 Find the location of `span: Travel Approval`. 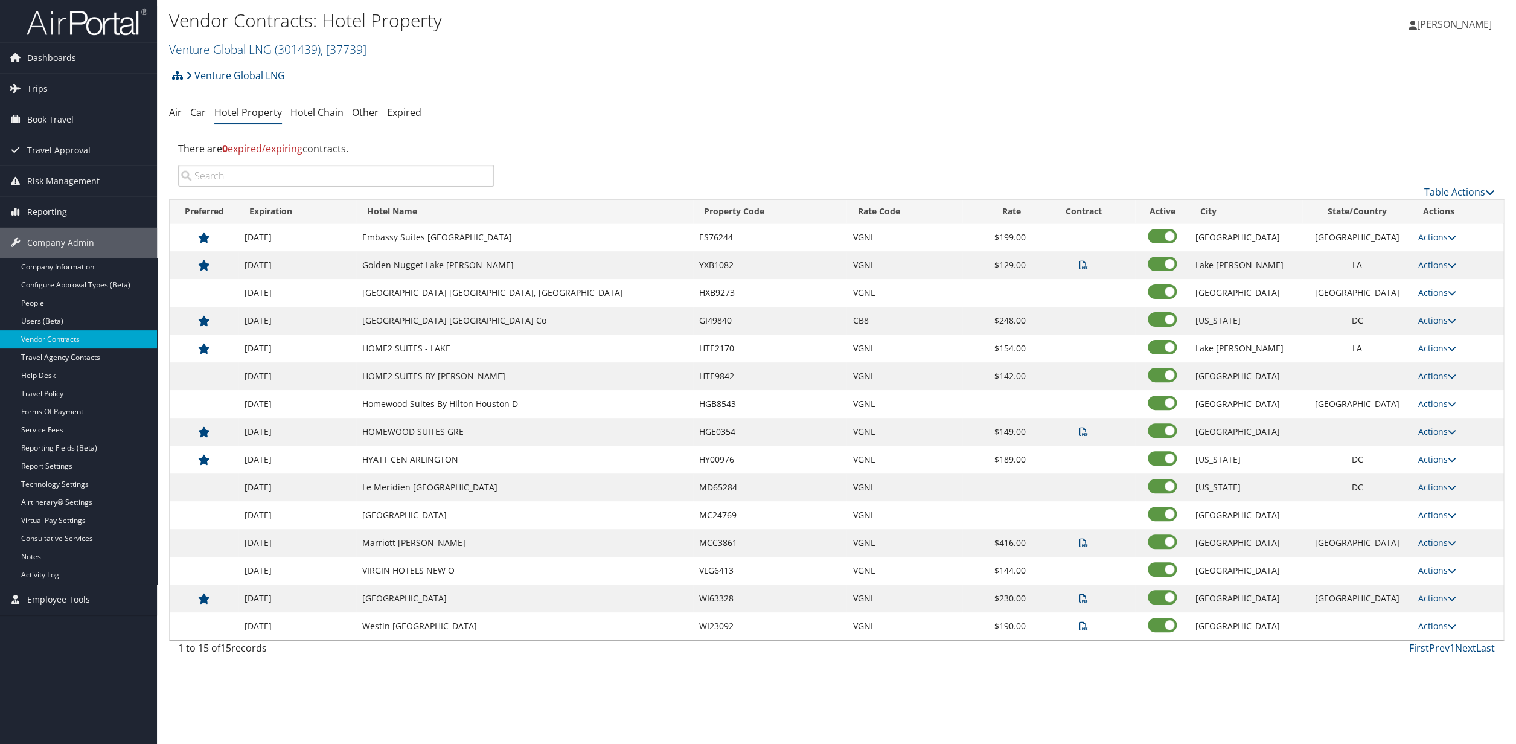

span: Travel Approval is located at coordinates (59, 150).